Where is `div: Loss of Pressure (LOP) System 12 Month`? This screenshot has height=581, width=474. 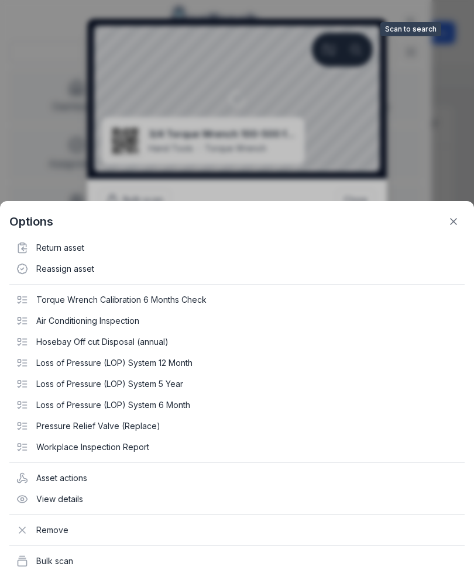
div: Loss of Pressure (LOP) System 12 Month is located at coordinates (237, 363).